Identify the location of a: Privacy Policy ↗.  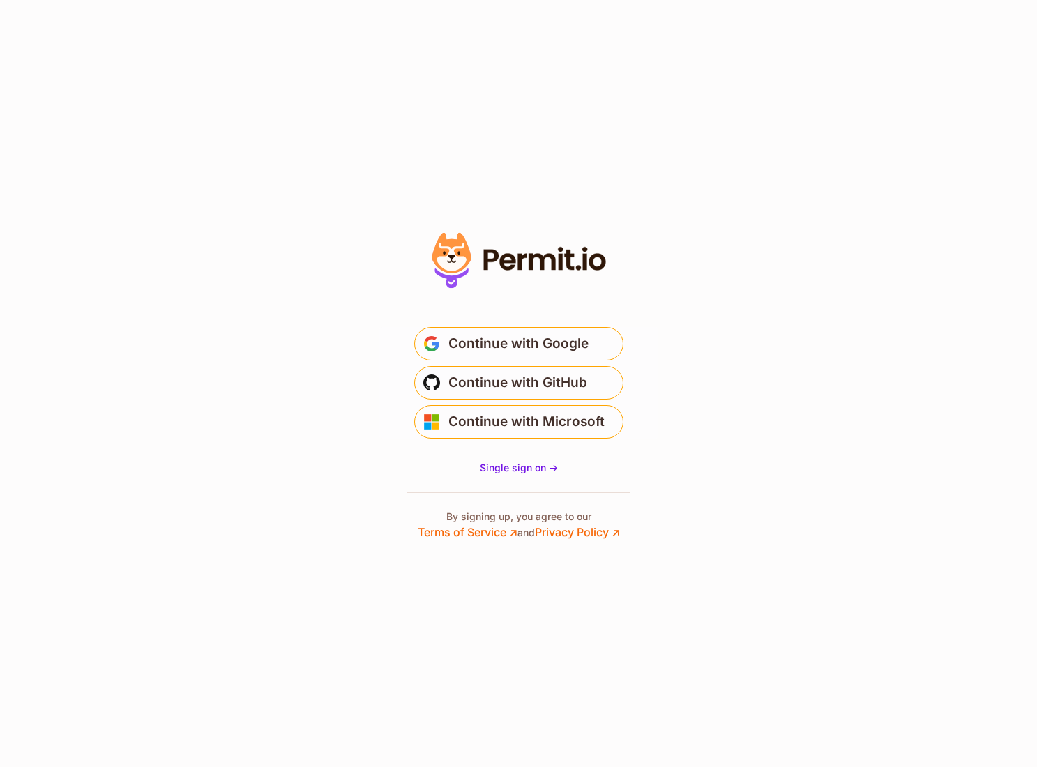
(577, 532).